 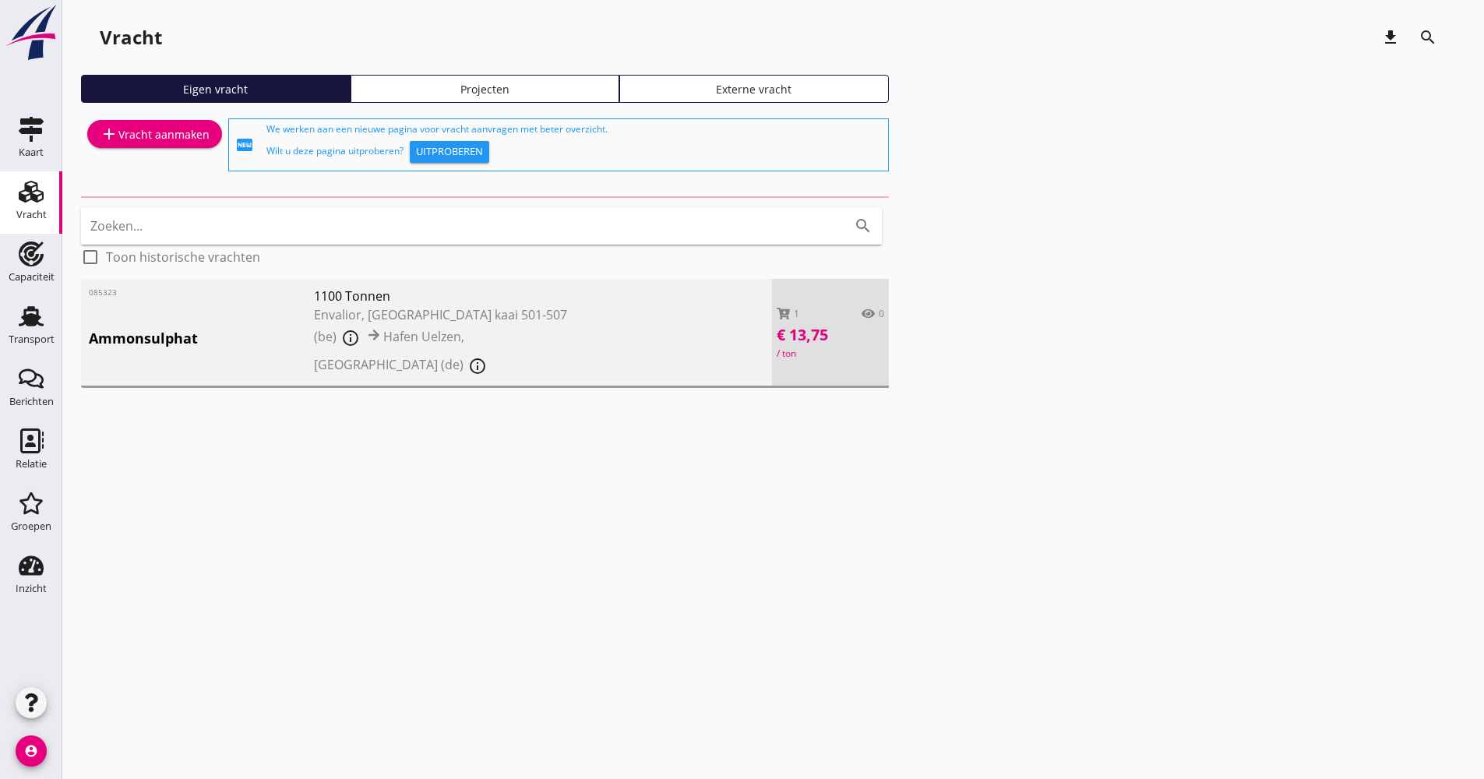 What do you see at coordinates (449, 152) in the screenshot?
I see `div: Uitproberen` at bounding box center [449, 152].